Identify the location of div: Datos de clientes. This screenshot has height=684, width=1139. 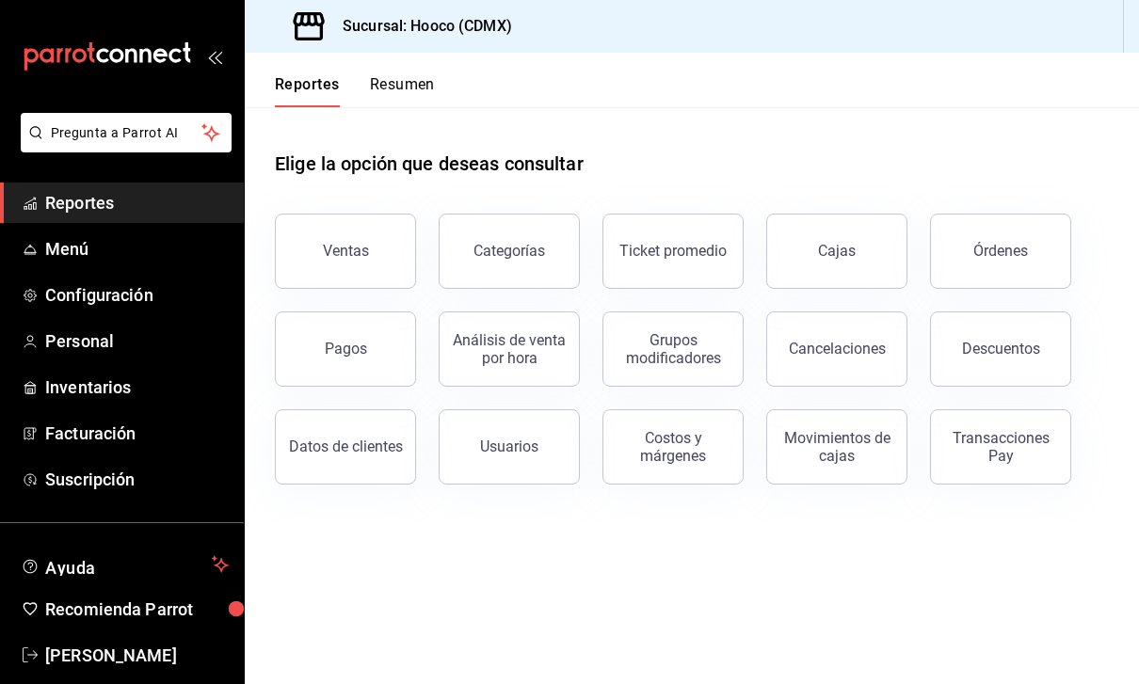
(345, 446).